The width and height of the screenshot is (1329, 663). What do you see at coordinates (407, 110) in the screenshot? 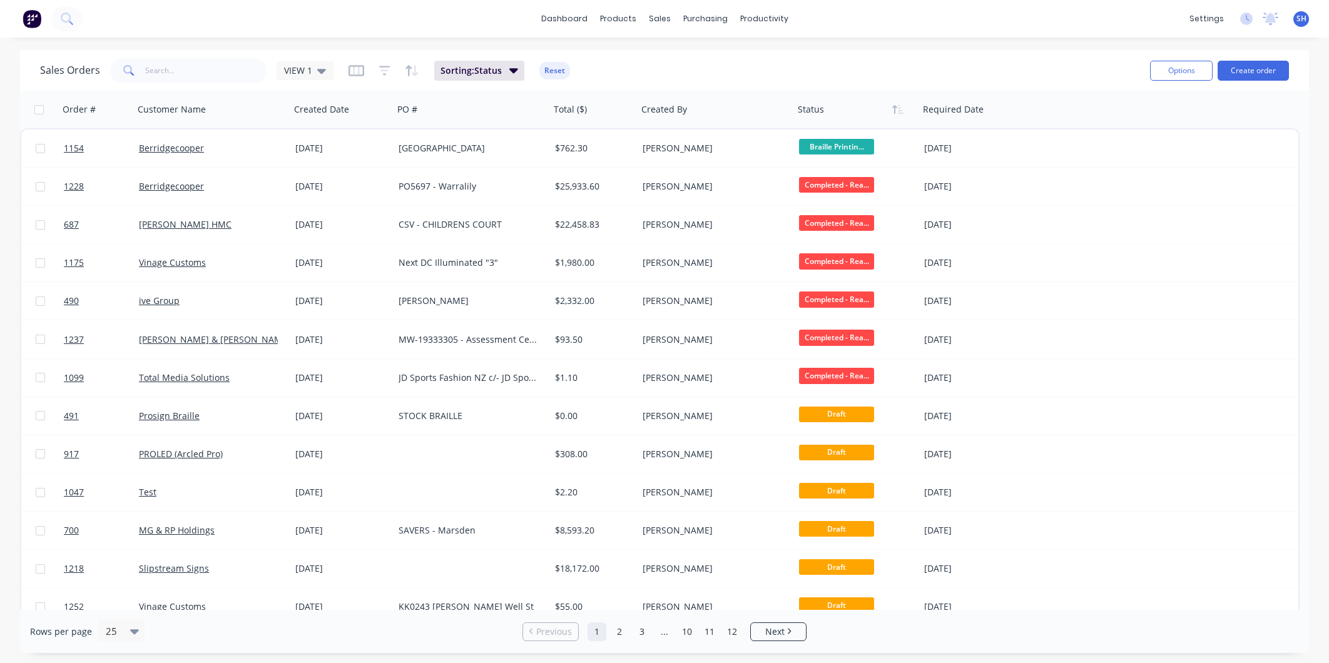
I see `div: PO #` at bounding box center [407, 110].